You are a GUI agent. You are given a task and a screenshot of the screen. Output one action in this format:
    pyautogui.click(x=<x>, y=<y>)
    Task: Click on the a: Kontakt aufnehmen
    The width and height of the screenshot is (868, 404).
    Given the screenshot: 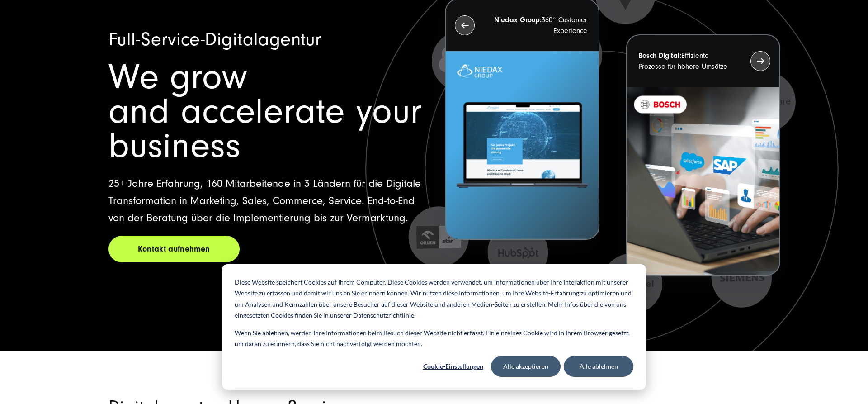 What is the action you would take?
    pyautogui.click(x=174, y=249)
    